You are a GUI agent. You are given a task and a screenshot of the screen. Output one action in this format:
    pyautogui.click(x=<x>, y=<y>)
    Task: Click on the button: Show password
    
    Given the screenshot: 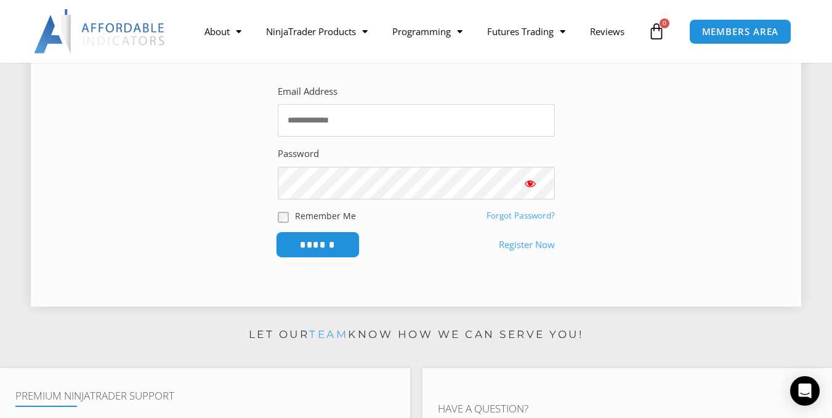 What is the action you would take?
    pyautogui.click(x=530, y=183)
    